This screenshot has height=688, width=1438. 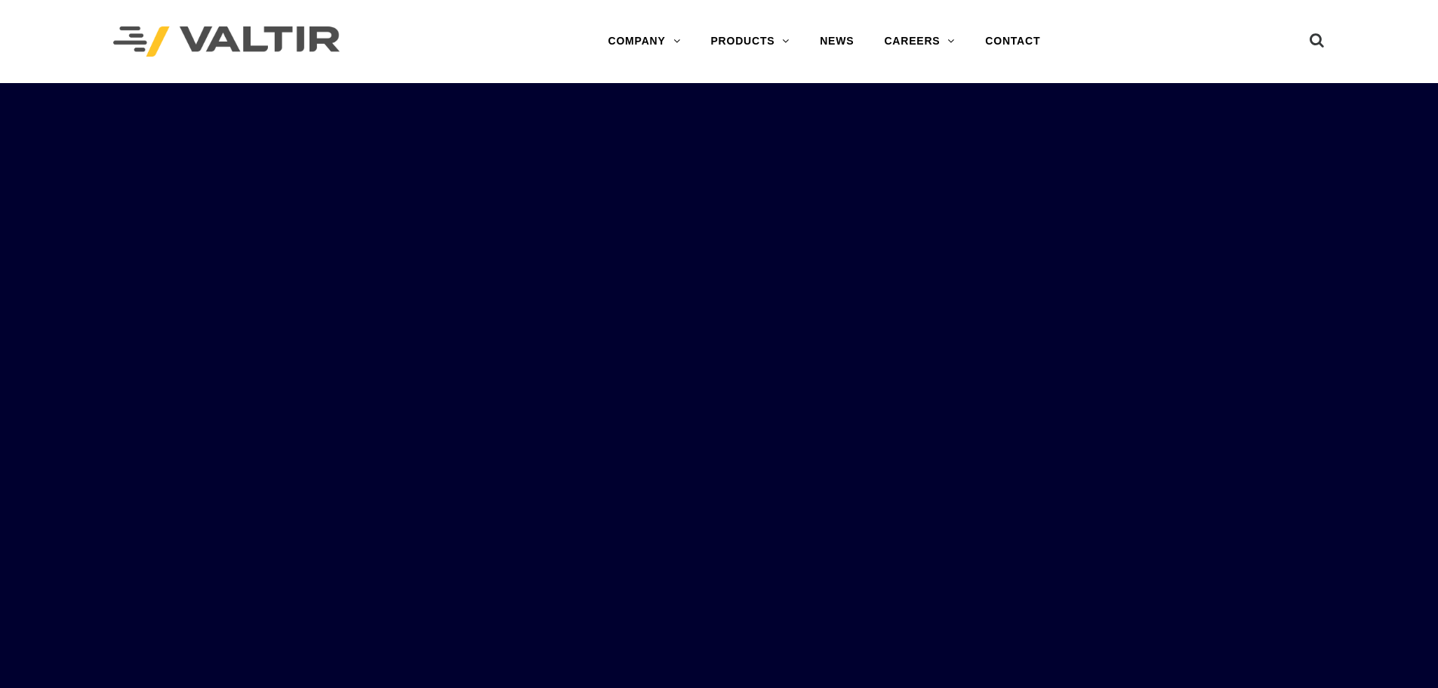 I want to click on img: Valtir, so click(x=227, y=42).